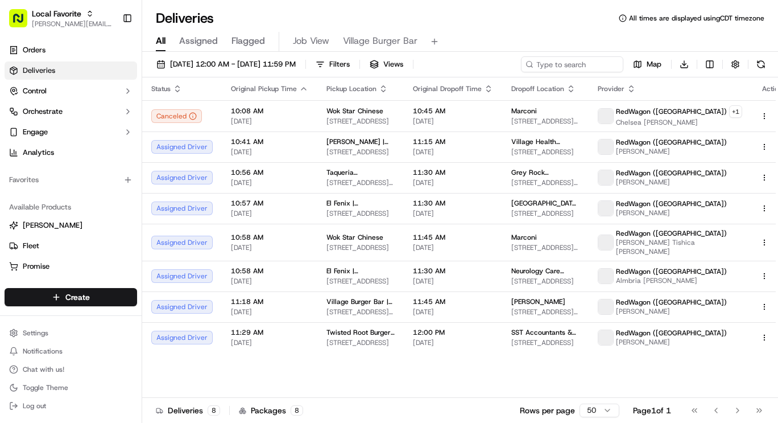  Describe the element at coordinates (176, 116) in the screenshot. I see `button: Canceled` at that location.